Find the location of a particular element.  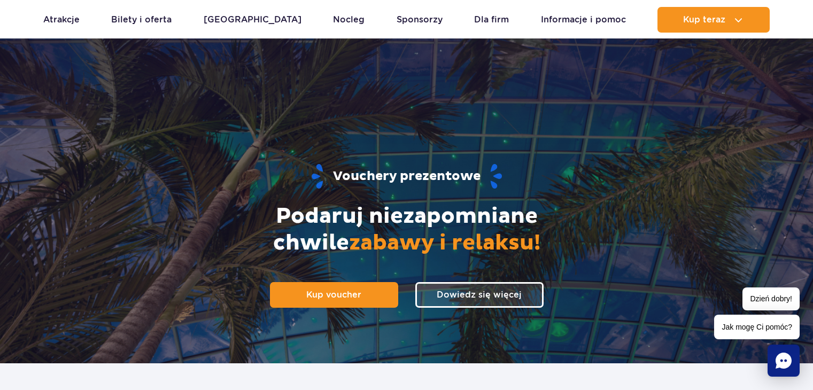

h2: Podaruj niezapomniane chwile is located at coordinates (407, 230).